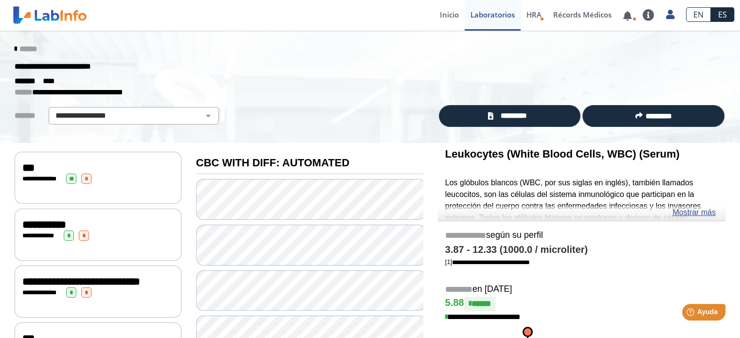 The height and width of the screenshot is (338, 740). I want to click on a: [1], so click(488, 262).